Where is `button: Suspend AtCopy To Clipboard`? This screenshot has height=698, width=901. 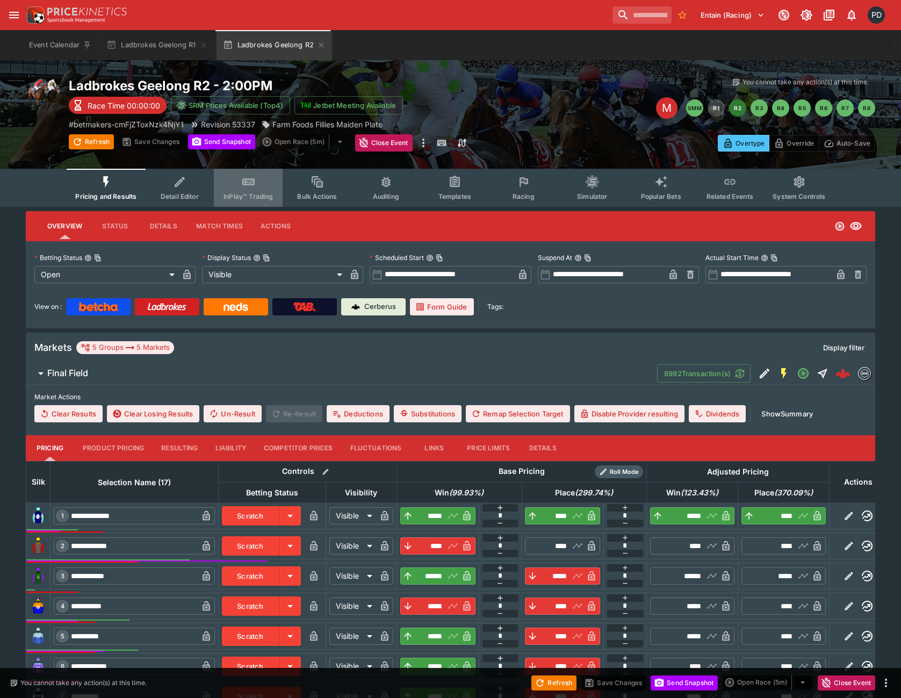 button: Suspend AtCopy To Clipboard is located at coordinates (578, 258).